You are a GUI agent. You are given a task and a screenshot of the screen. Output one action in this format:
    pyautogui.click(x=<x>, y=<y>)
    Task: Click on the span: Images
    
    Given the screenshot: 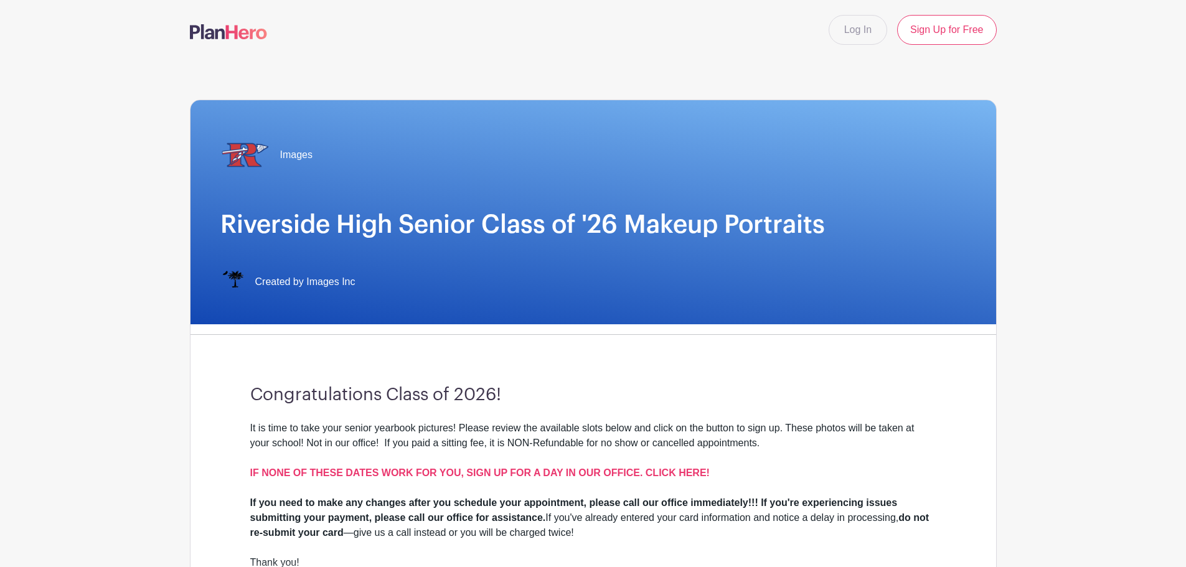 What is the action you would take?
    pyautogui.click(x=296, y=155)
    